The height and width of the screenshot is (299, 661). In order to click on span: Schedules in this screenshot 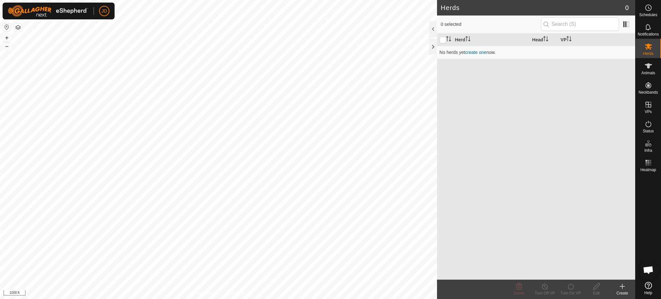, I will do `click(648, 15)`.